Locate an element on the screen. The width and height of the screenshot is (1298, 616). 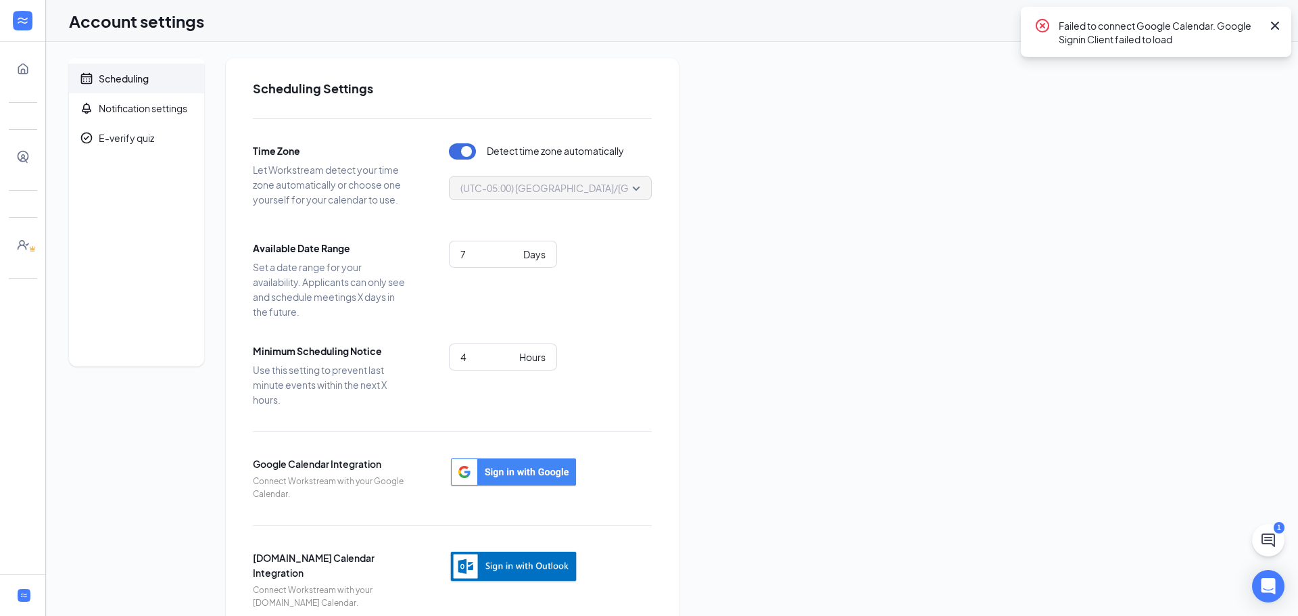
span: Let Workstream detect your time zone automatically or choose one yourself for your calendar to use. is located at coordinates (331, 185).